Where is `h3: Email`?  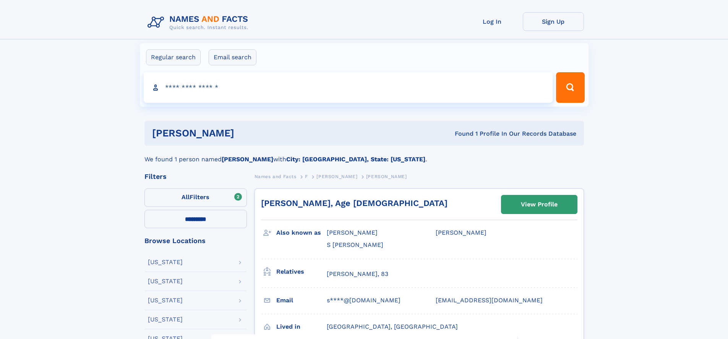 h3: Email is located at coordinates (301, 300).